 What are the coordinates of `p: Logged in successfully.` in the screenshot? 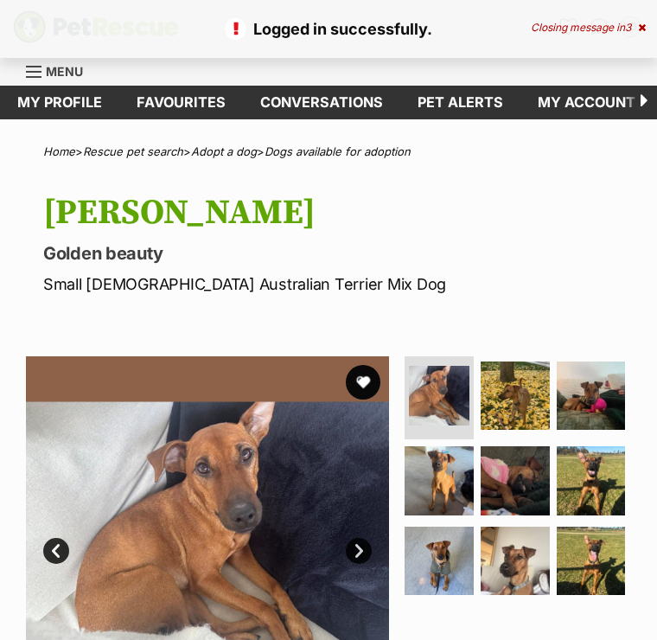 It's located at (328, 29).